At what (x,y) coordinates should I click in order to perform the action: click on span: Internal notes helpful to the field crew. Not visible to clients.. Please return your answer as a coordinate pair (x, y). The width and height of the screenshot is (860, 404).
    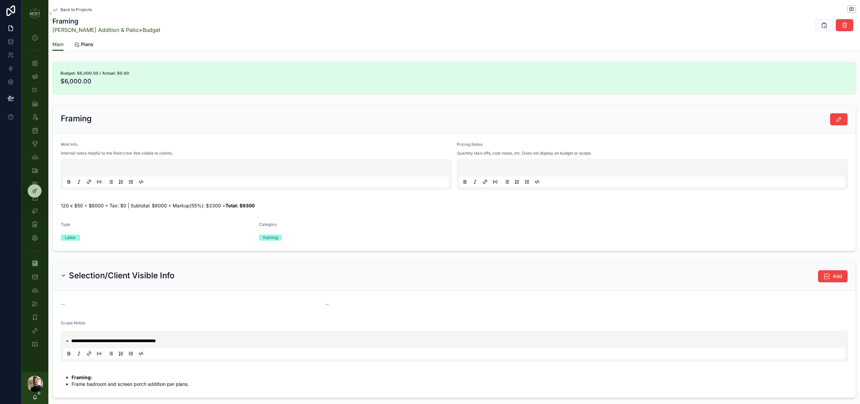
    Looking at the image, I should click on (117, 153).